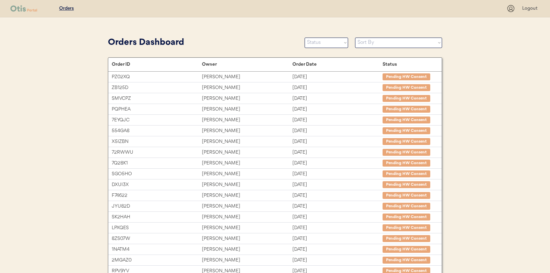 The image size is (550, 273). Describe the element at coordinates (157, 261) in the screenshot. I see `div: 2MGAZ0` at that location.